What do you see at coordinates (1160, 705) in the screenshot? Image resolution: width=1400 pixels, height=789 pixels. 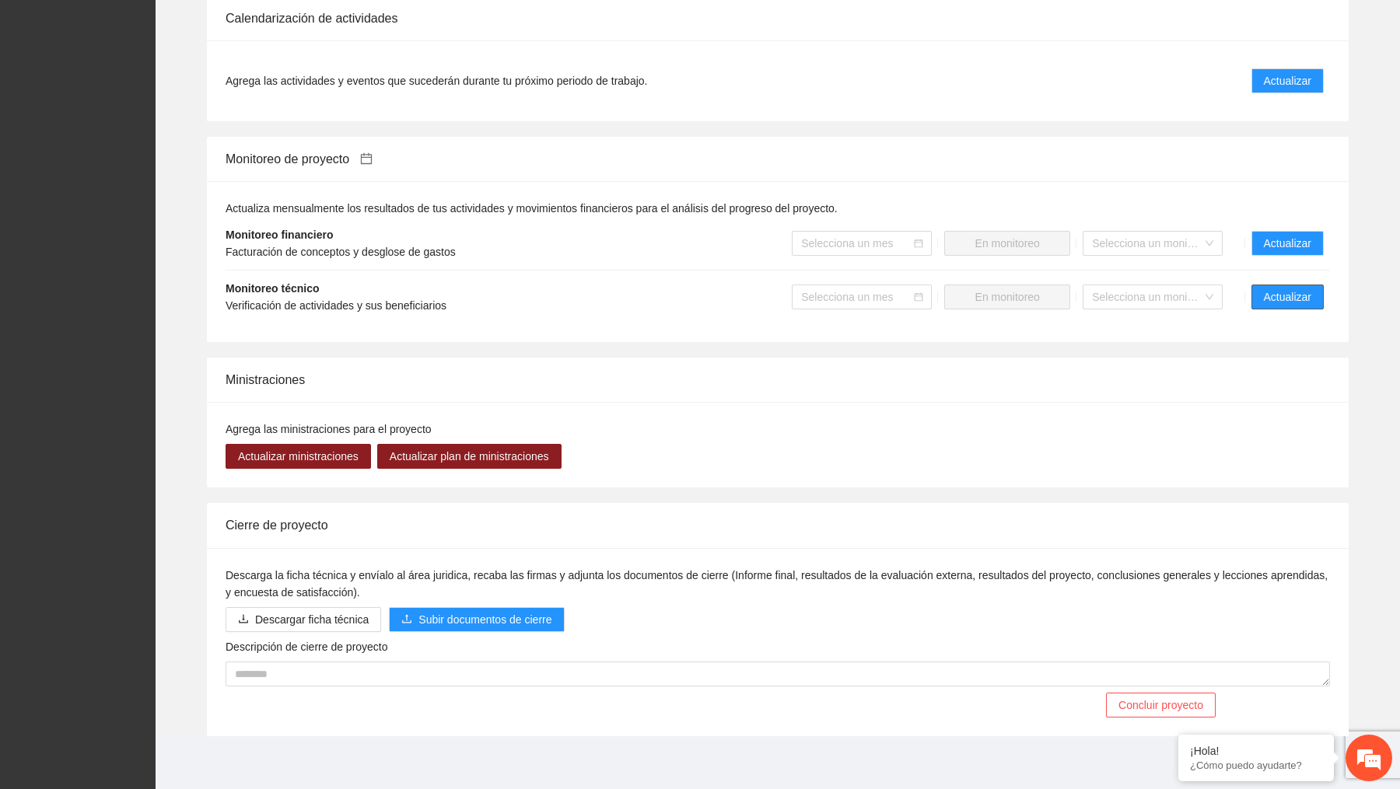 I see `button: Concluir proyecto` at bounding box center [1160, 705].